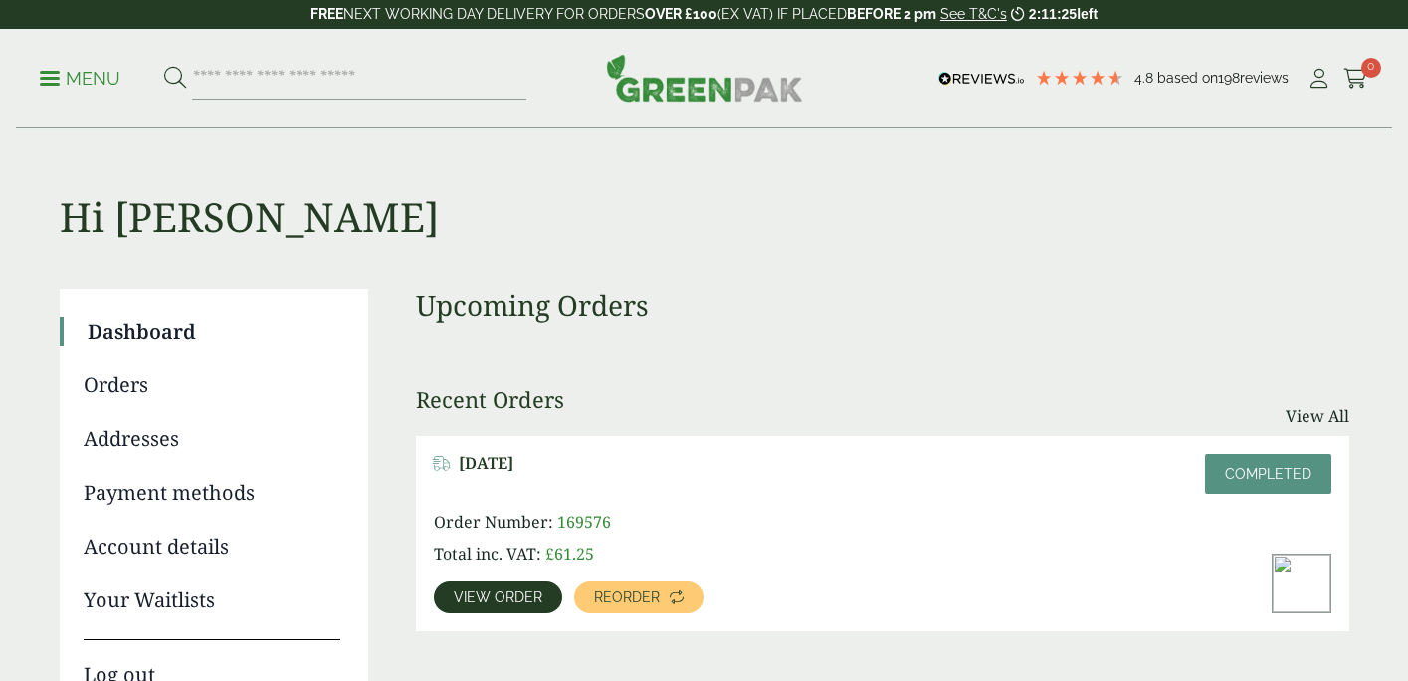 The height and width of the screenshot is (681, 1408). I want to click on span: Order Number:, so click(494, 521).